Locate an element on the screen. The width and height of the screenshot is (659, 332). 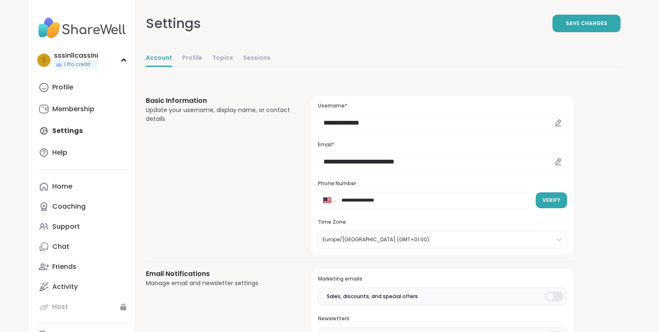
a: Membership is located at coordinates (82, 109).